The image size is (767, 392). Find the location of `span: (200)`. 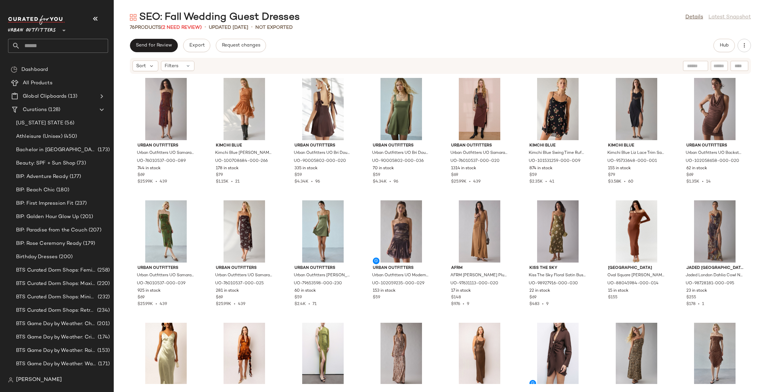

span: (200) is located at coordinates (65, 257).